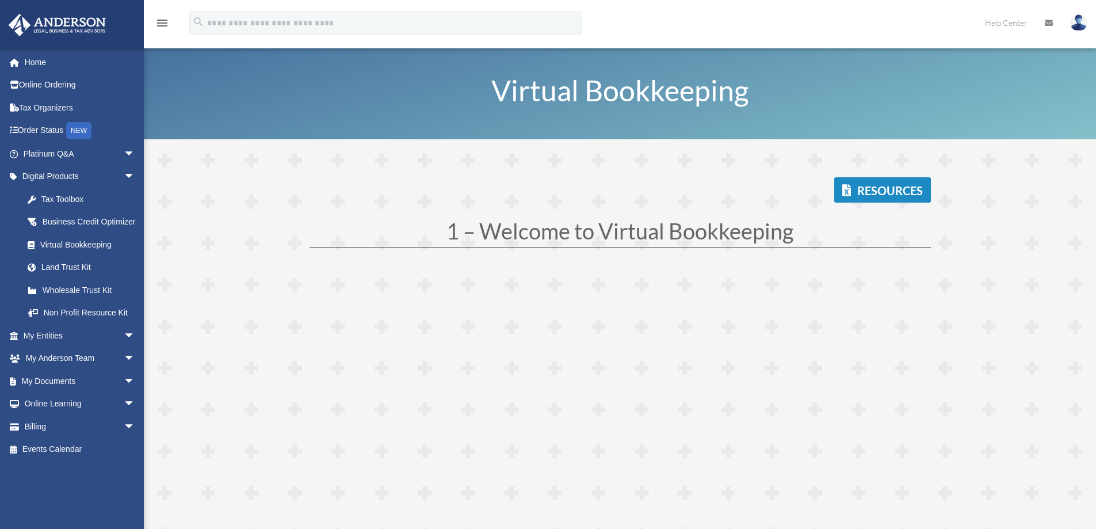 The width and height of the screenshot is (1096, 529). Describe the element at coordinates (80, 108) in the screenshot. I see `a: Tax Organizers` at that location.